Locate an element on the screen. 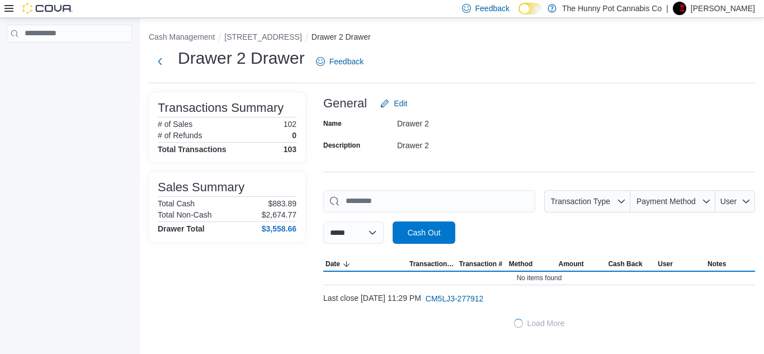 This screenshot has height=354, width=764. span: Amount is located at coordinates (571, 264).